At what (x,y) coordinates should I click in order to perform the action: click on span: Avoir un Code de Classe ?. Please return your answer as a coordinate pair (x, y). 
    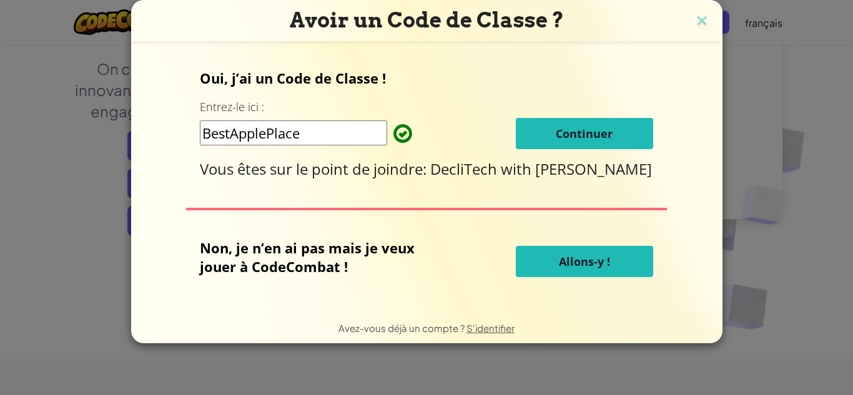
    Looking at the image, I should click on (427, 20).